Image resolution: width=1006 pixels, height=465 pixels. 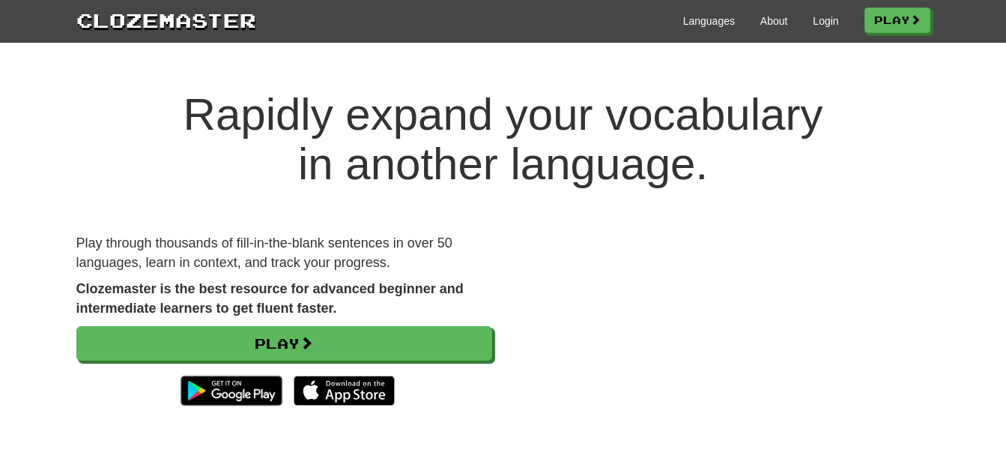 I want to click on a: Login, so click(x=826, y=21).